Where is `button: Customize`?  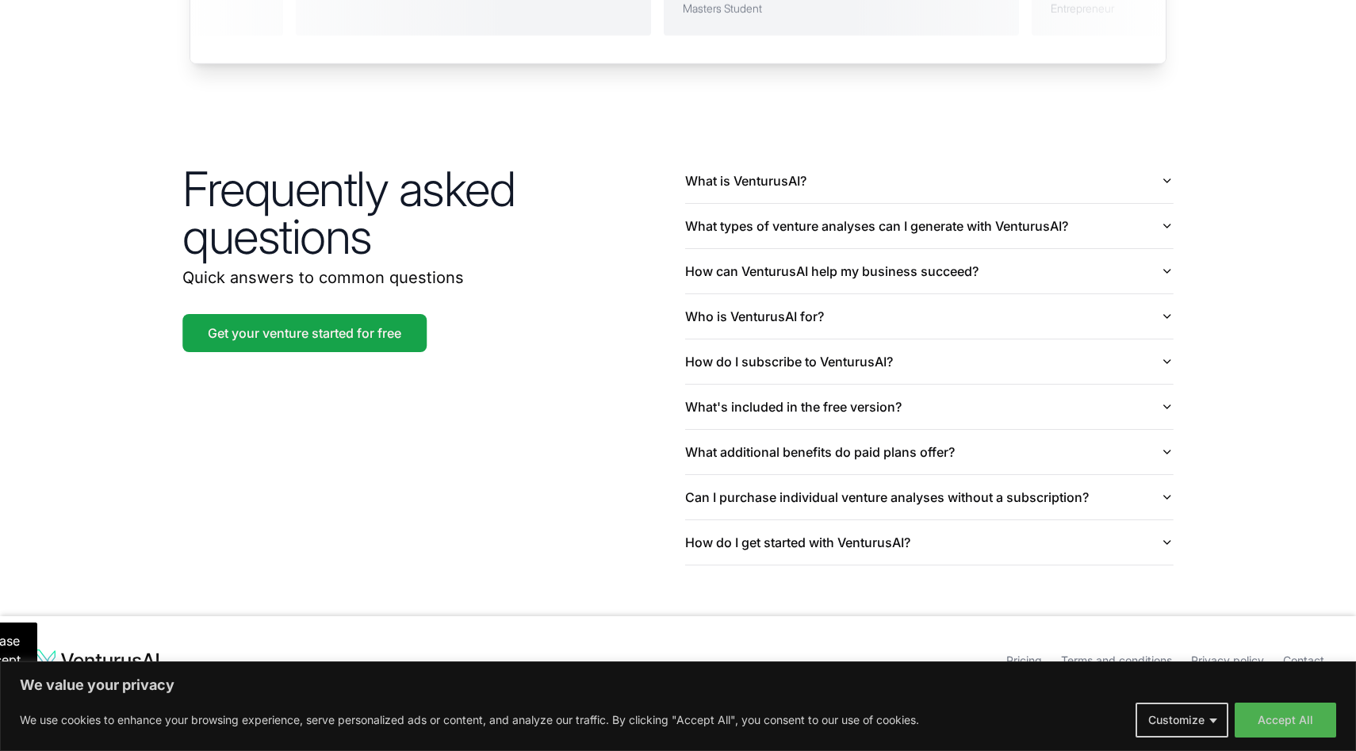
button: Customize is located at coordinates (1181, 720).